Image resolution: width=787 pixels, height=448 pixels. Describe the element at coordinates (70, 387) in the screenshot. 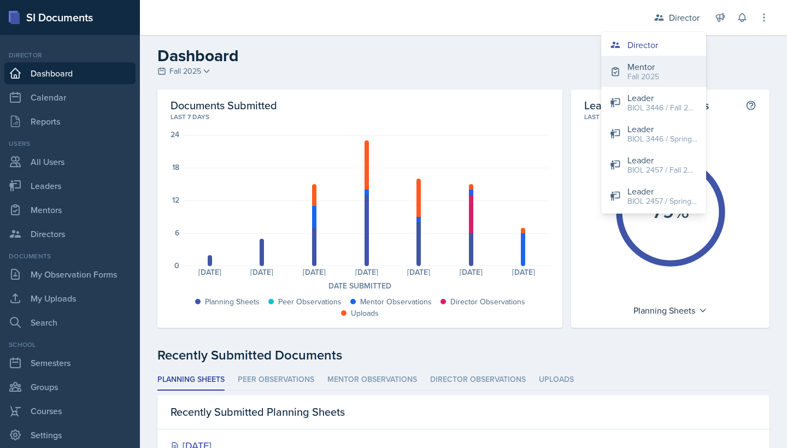

I see `a: Groups` at that location.